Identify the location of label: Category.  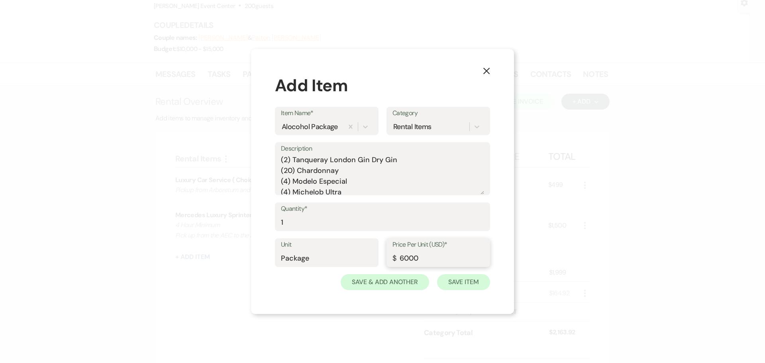
(438, 113).